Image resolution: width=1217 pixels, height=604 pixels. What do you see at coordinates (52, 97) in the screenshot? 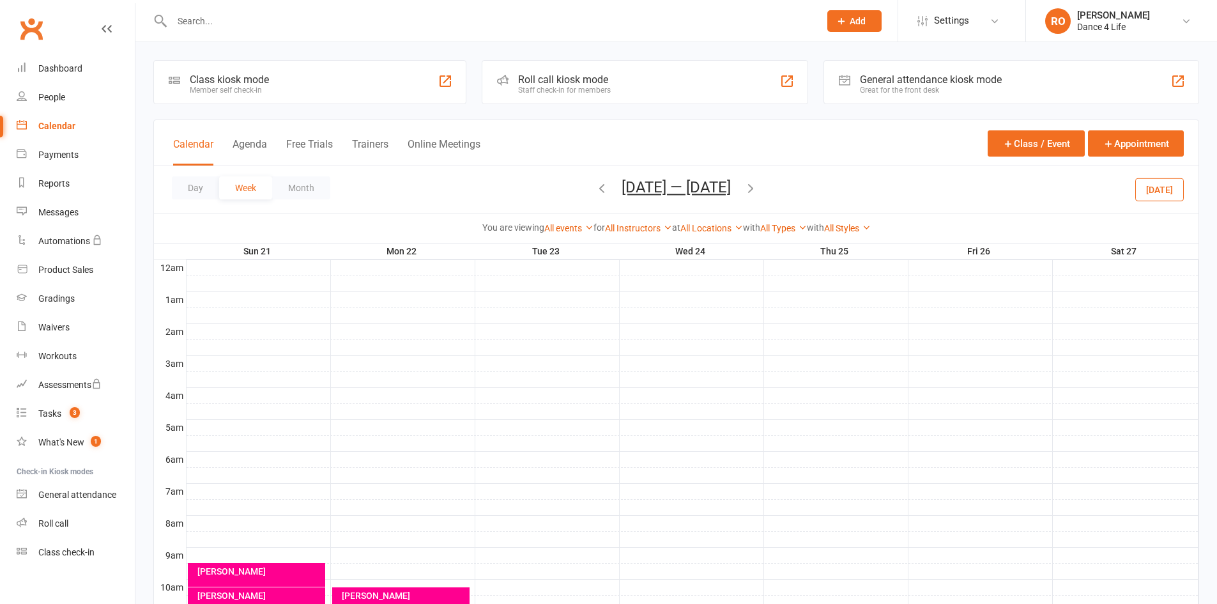
I see `div: People` at bounding box center [52, 97].